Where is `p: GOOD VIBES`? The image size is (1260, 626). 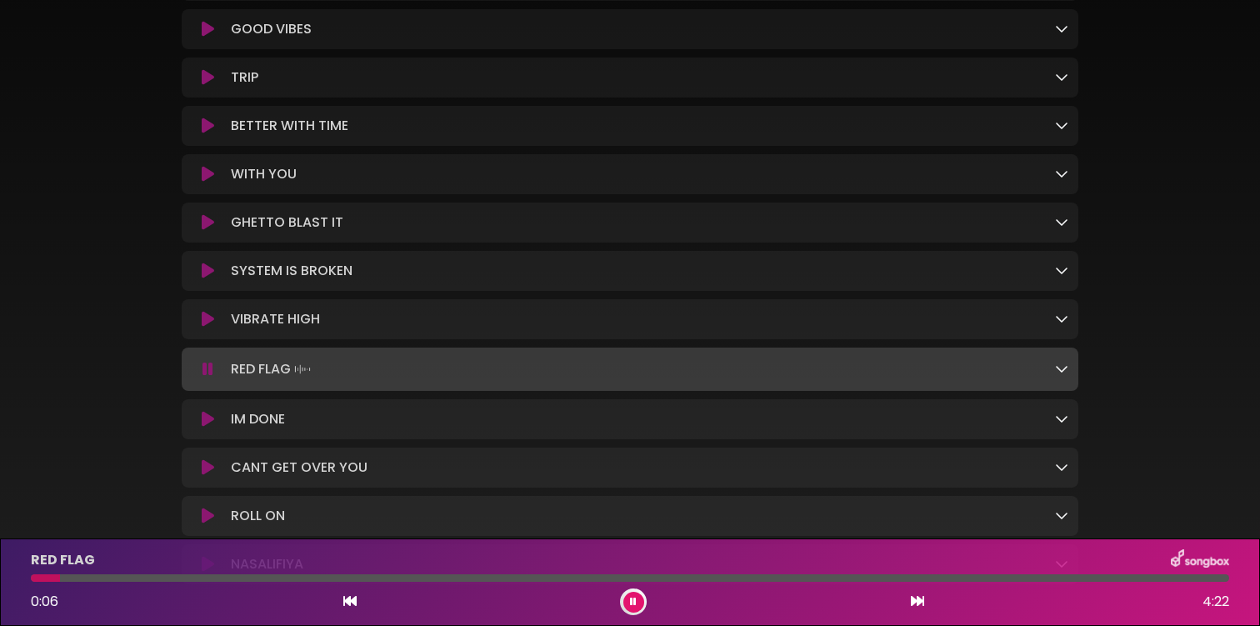 p: GOOD VIBES is located at coordinates (271, 29).